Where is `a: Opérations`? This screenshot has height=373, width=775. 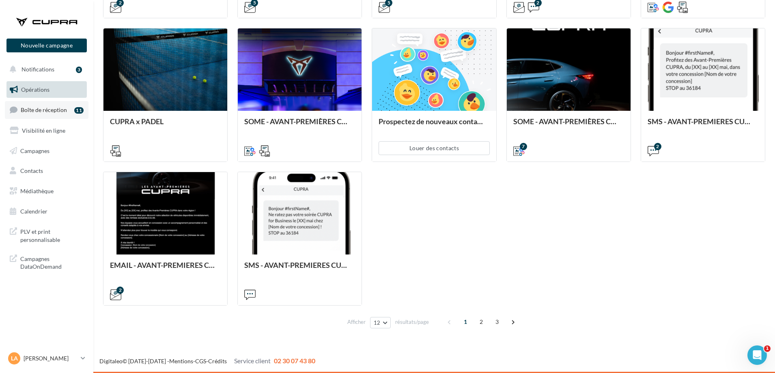
a: Opérations is located at coordinates (47, 90).